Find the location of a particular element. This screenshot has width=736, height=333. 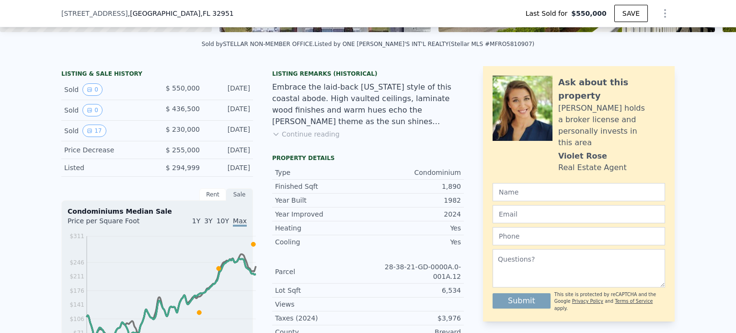

div: Property details is located at coordinates (368, 158).